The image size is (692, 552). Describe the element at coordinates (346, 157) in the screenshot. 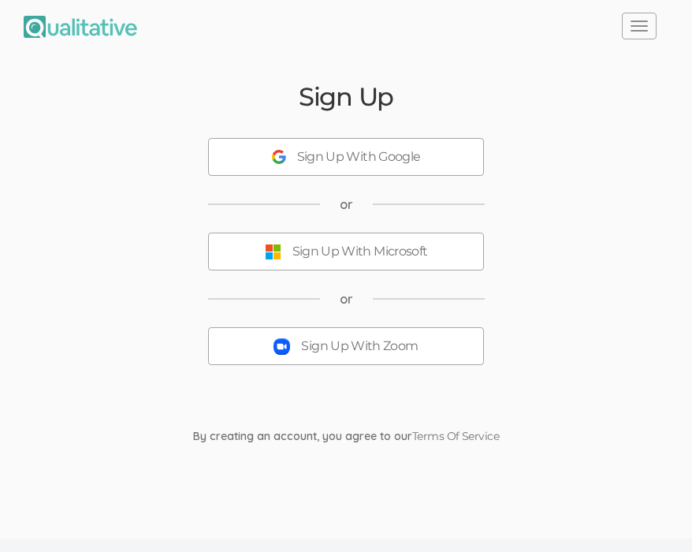

I see `button: Sign Up With Google` at that location.